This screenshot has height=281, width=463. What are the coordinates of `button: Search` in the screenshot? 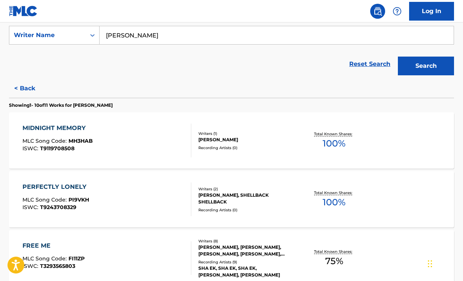 It's located at (426, 66).